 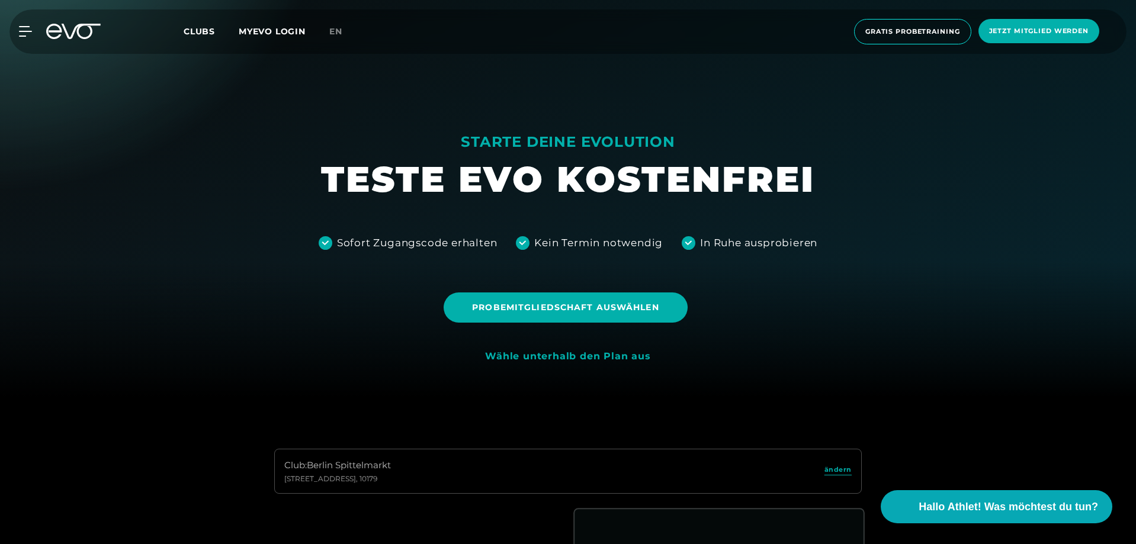 What do you see at coordinates (343, 31) in the screenshot?
I see `a: en` at bounding box center [343, 31].